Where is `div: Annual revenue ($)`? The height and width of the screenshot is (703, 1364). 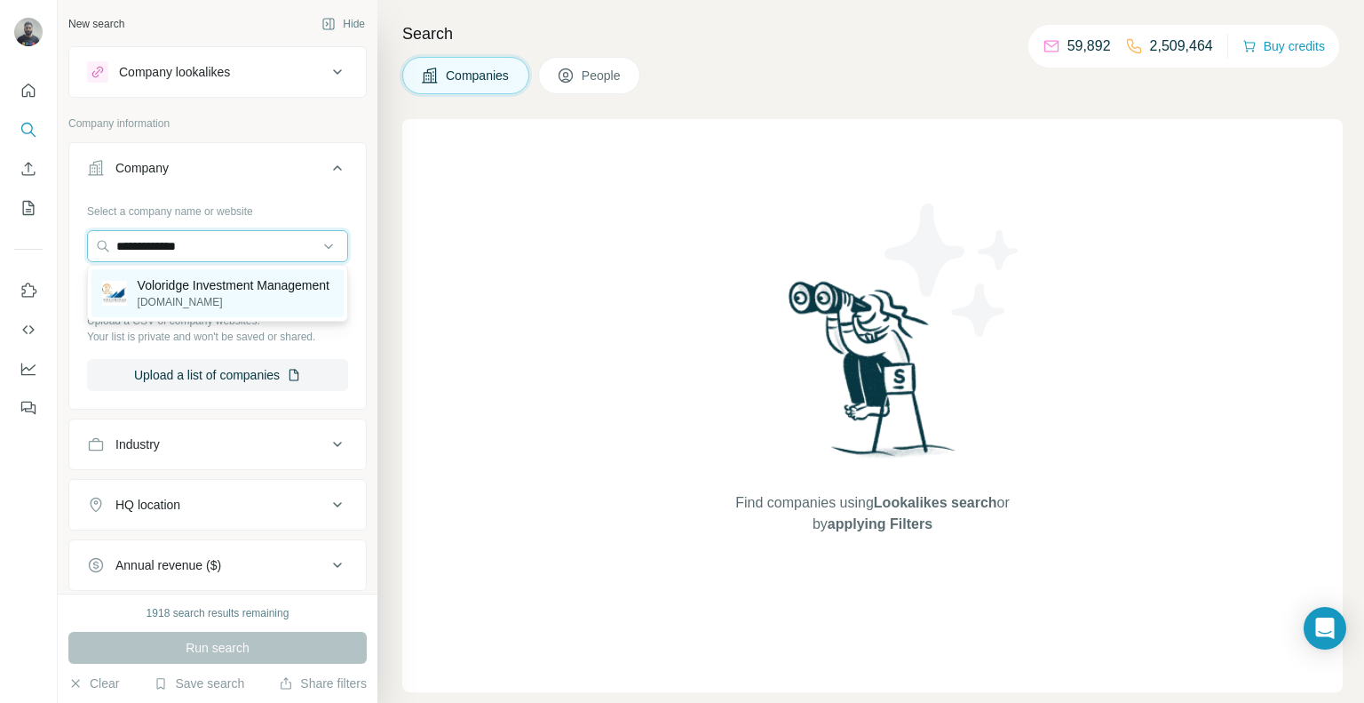 div: Annual revenue ($) is located at coordinates (168, 565).